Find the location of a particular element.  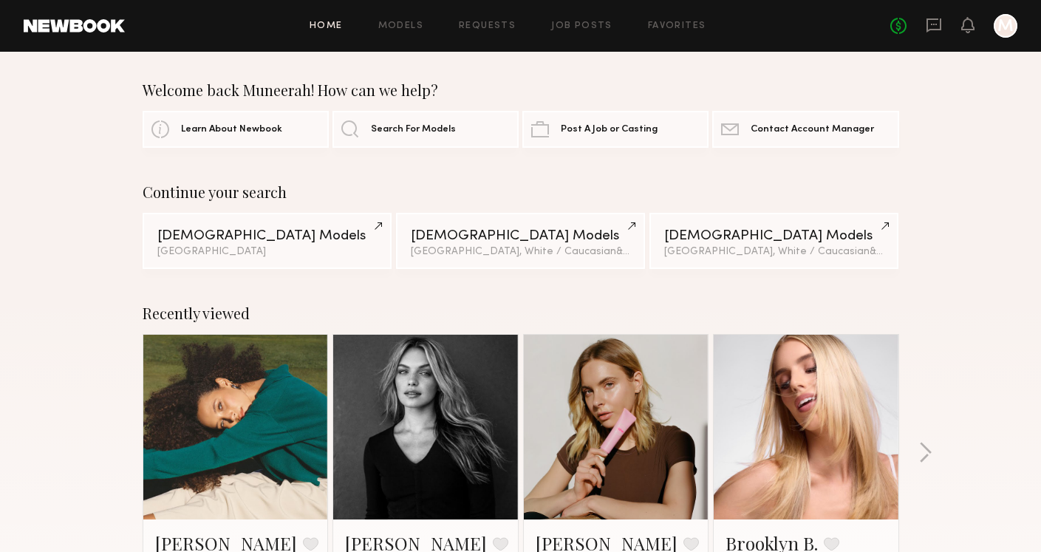

a: Home is located at coordinates (326, 26).